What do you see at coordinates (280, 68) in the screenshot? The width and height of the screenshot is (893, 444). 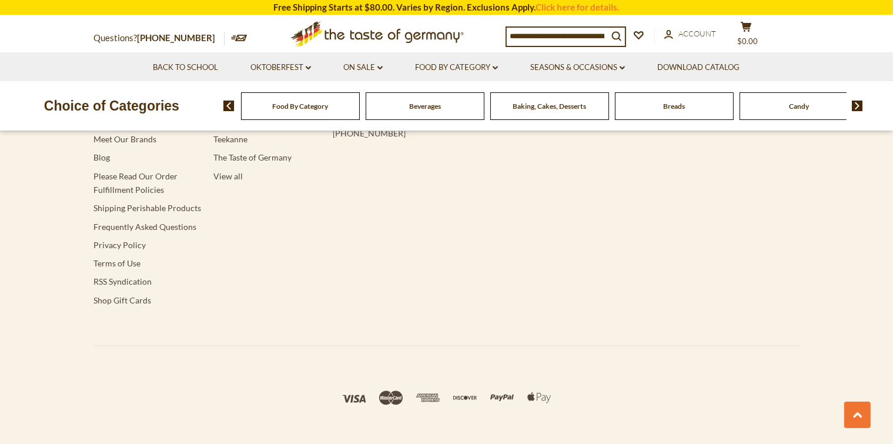 I see `a: Oktoberfest` at bounding box center [280, 68].